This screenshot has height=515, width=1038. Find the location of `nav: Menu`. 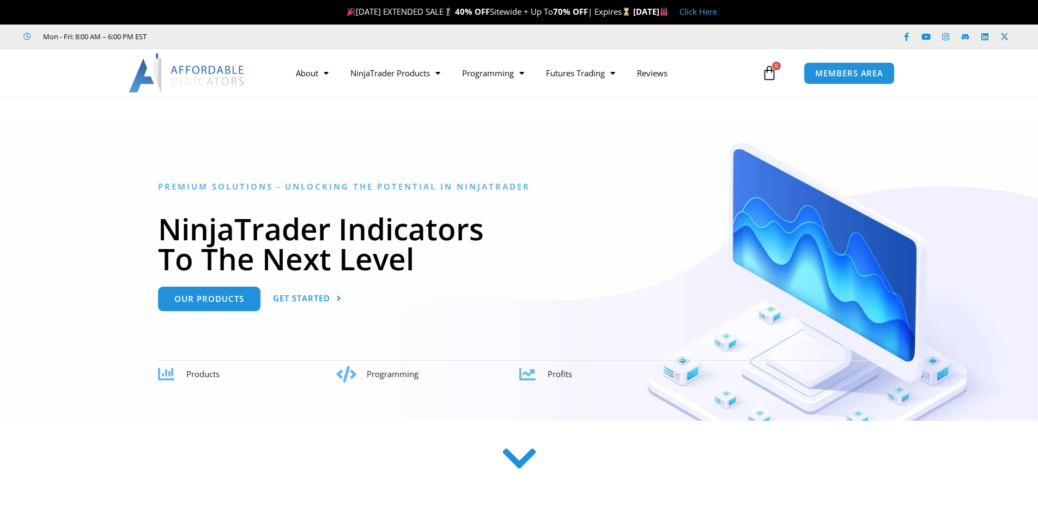

nav: Menu is located at coordinates (522, 73).